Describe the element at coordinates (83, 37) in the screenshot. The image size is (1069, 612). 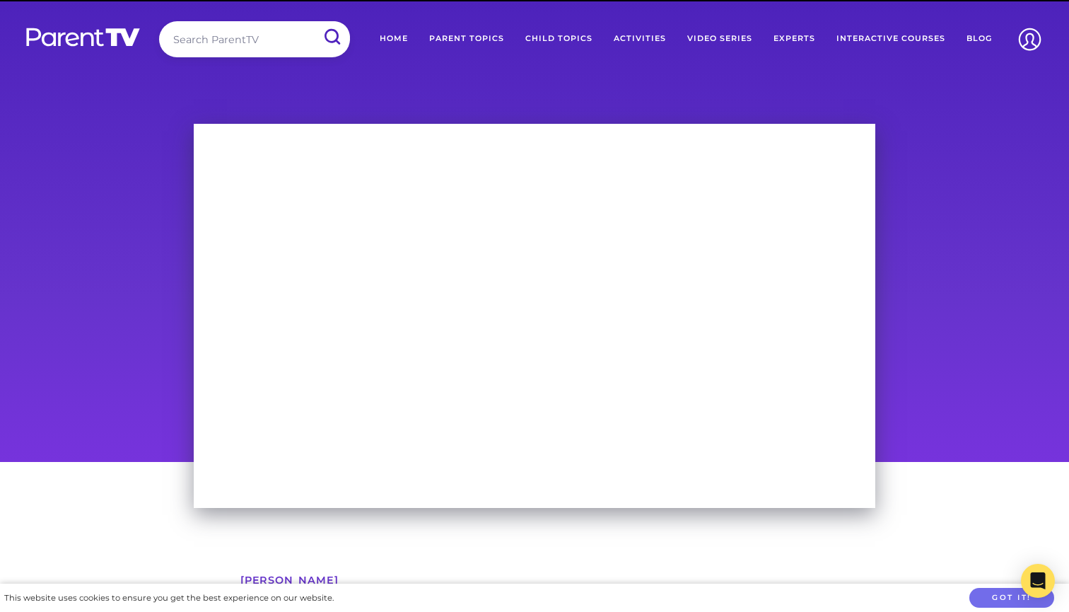
I see `img: parenttv-logo-white.4c85aaf.svg` at that location.